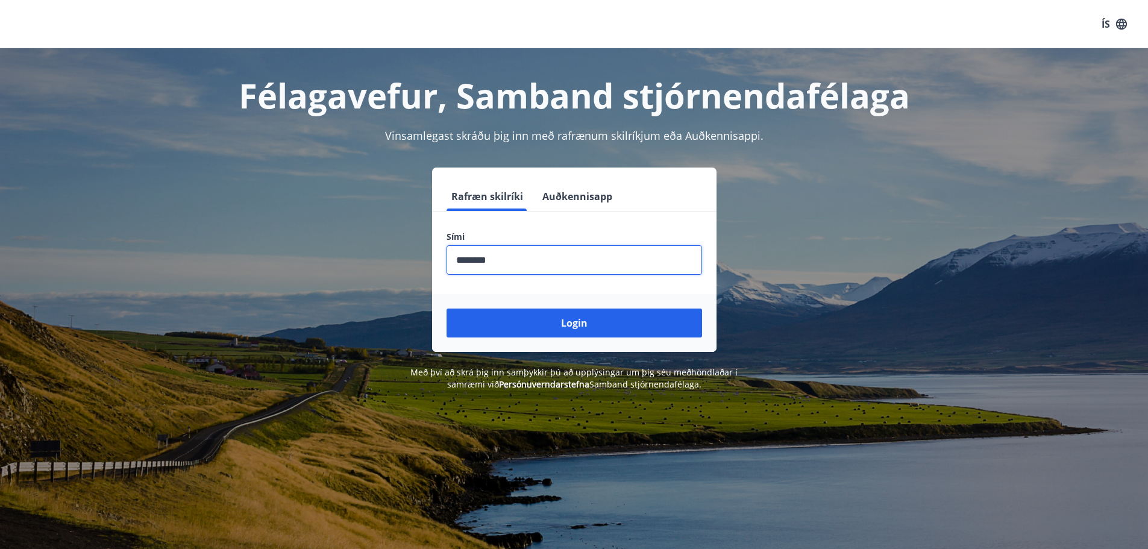  What do you see at coordinates (487, 197) in the screenshot?
I see `button: Rafræn skilríki` at bounding box center [487, 197].